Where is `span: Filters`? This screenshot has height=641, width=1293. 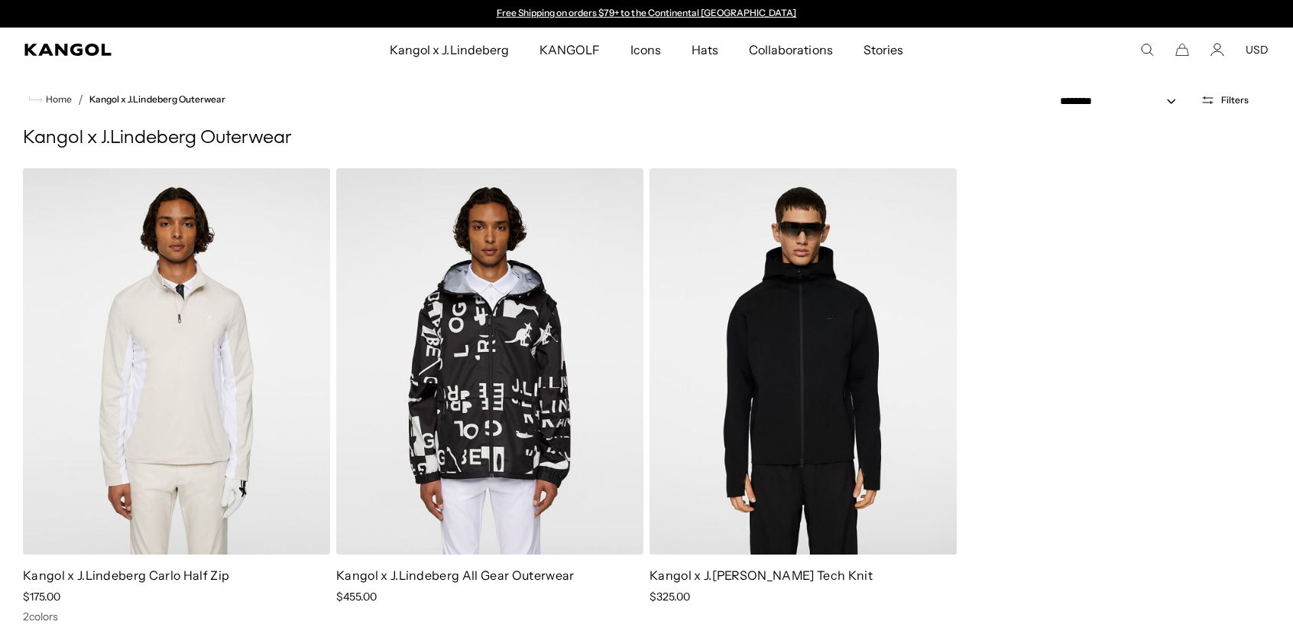
span: Filters is located at coordinates (1235, 100).